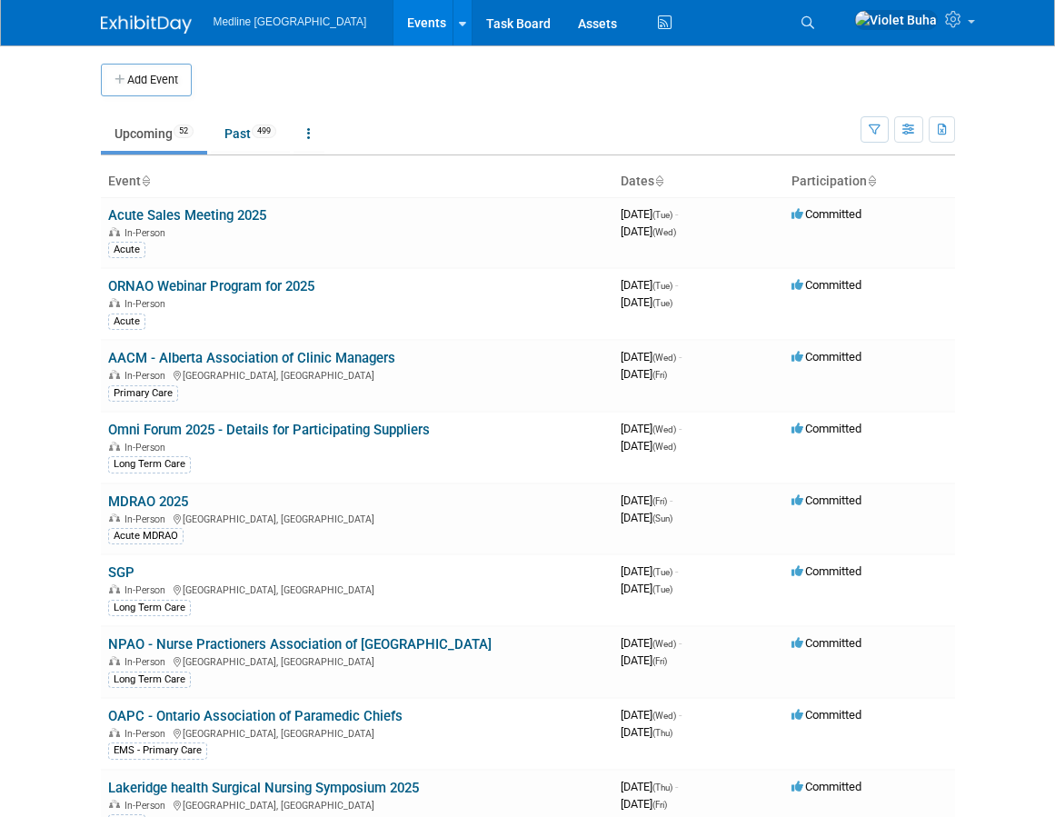 Image resolution: width=1055 pixels, height=817 pixels. What do you see at coordinates (659, 181) in the screenshot?
I see `a: Sort by Start Date` at bounding box center [659, 181].